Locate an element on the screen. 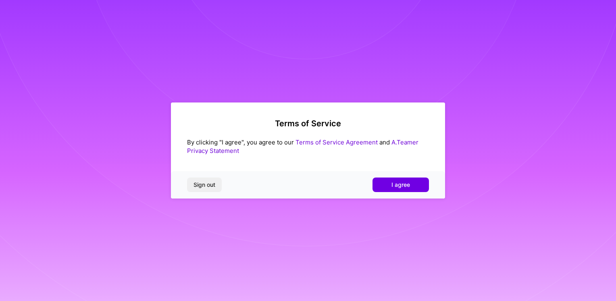 The height and width of the screenshot is (301, 616). button: Sign out is located at coordinates (205, 185).